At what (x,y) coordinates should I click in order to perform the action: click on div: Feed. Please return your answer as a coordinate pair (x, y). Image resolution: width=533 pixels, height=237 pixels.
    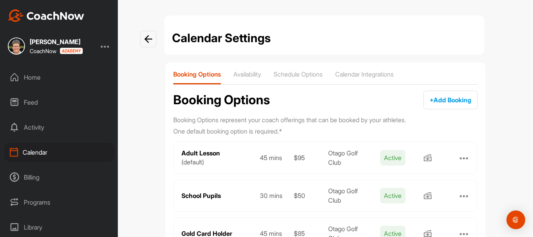
    Looking at the image, I should click on (59, 102).